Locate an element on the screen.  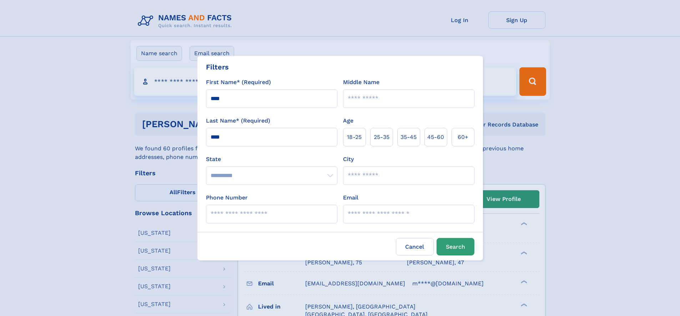
button: Search is located at coordinates (455, 247).